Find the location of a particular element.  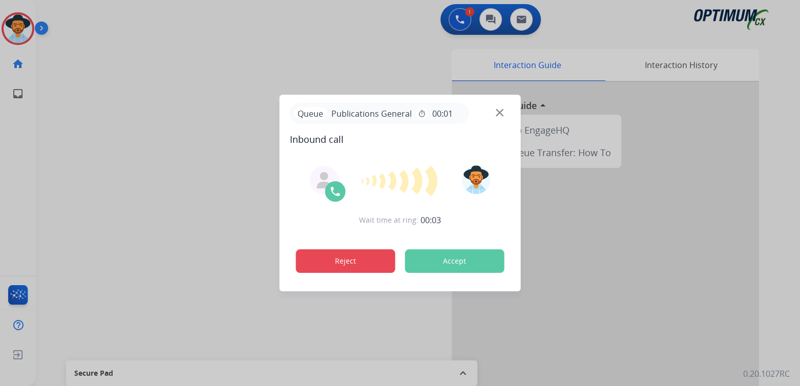

span: Wait time at ring: is located at coordinates (389, 220).